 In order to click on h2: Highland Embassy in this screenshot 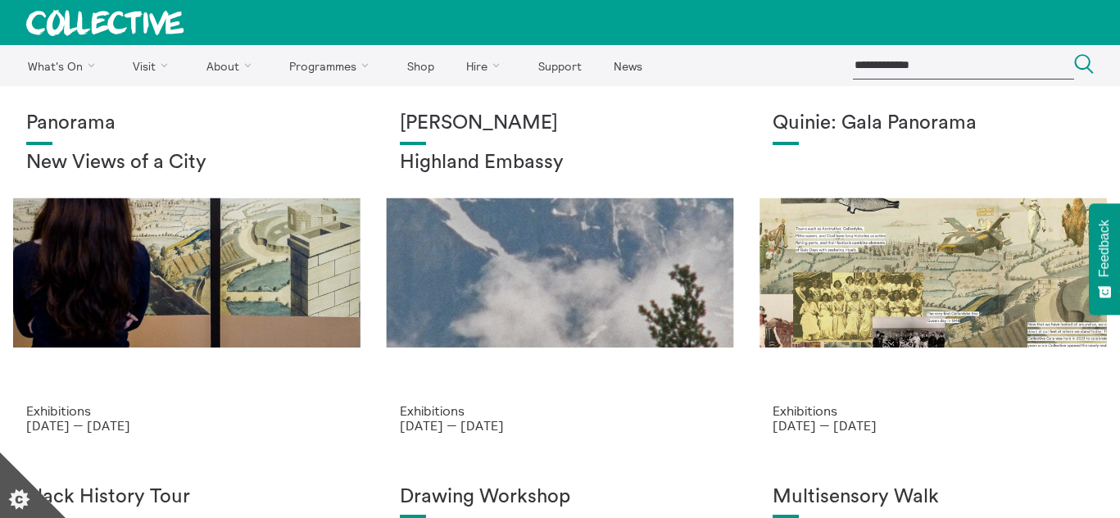, I will do `click(561, 163)`.